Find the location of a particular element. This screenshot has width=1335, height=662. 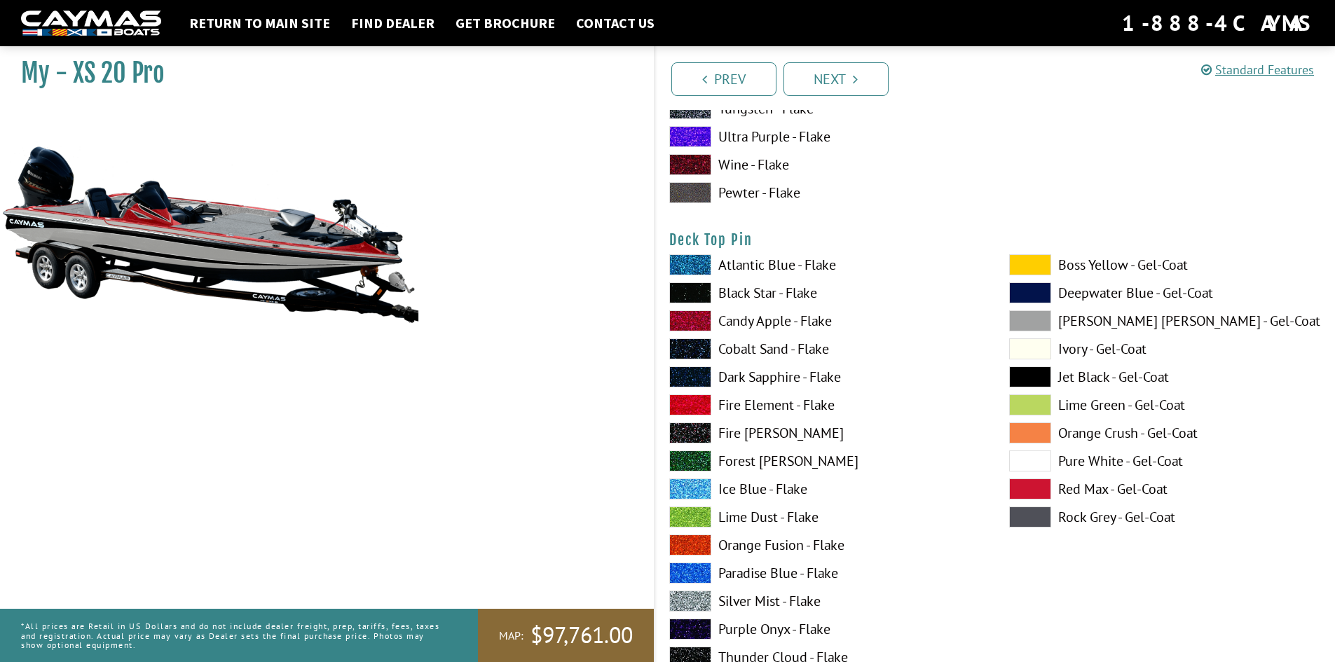

label: Silver Mist - Flake is located at coordinates (825, 601).